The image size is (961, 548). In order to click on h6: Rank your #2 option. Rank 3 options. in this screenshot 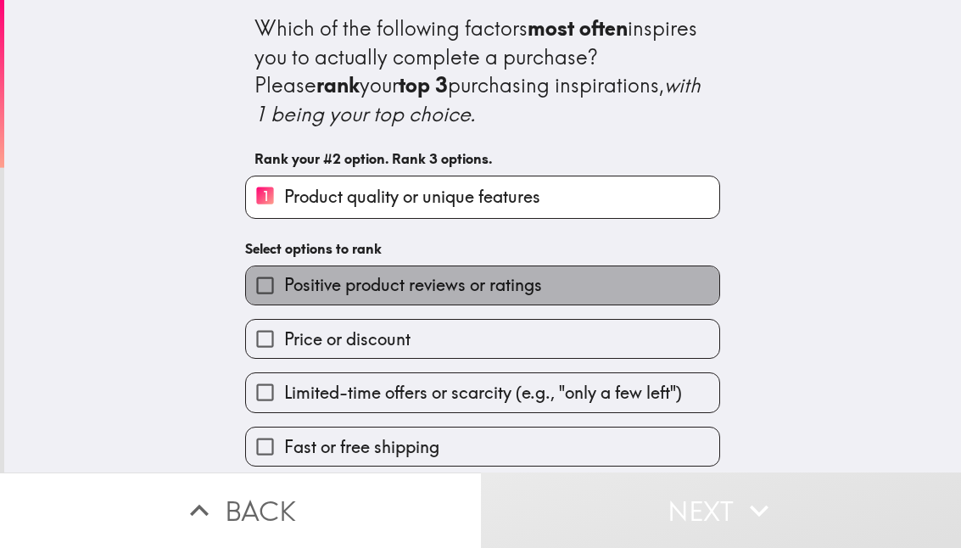, I will do `click(483, 159)`.